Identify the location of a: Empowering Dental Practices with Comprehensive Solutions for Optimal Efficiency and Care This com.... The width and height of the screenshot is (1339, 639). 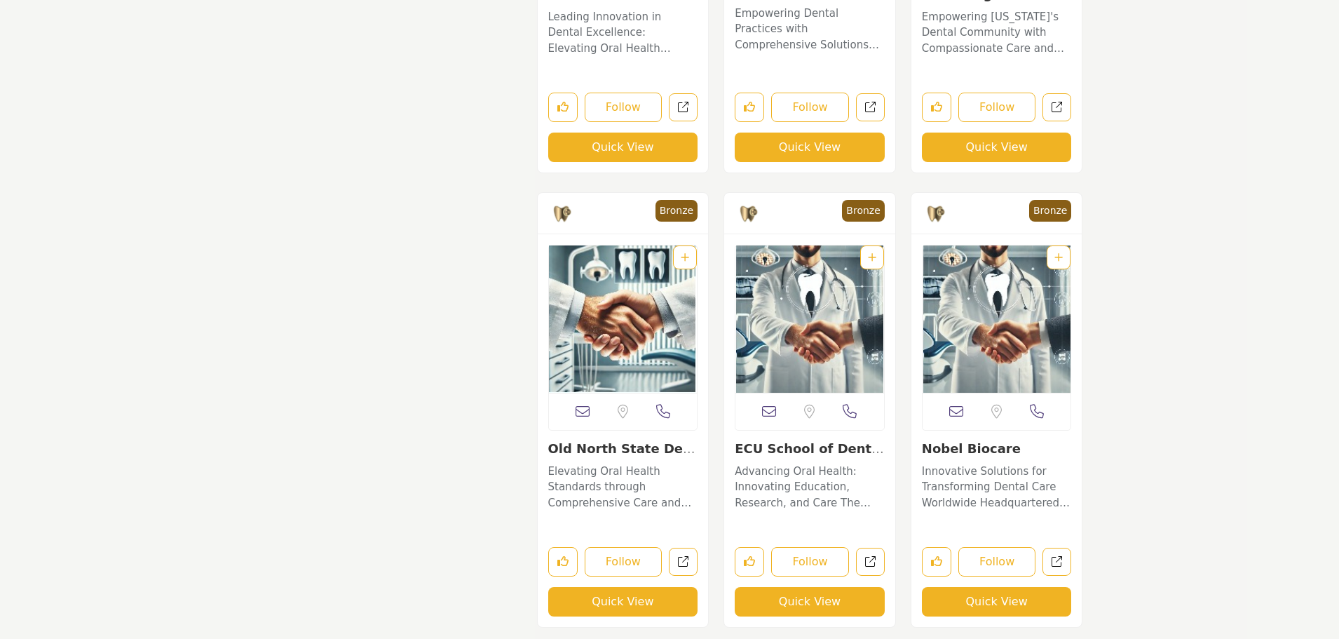
(810, 27).